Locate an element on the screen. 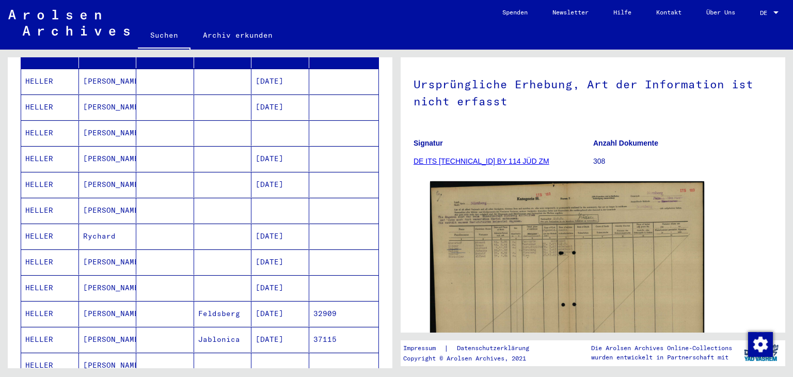  span: DE is located at coordinates (765, 13).